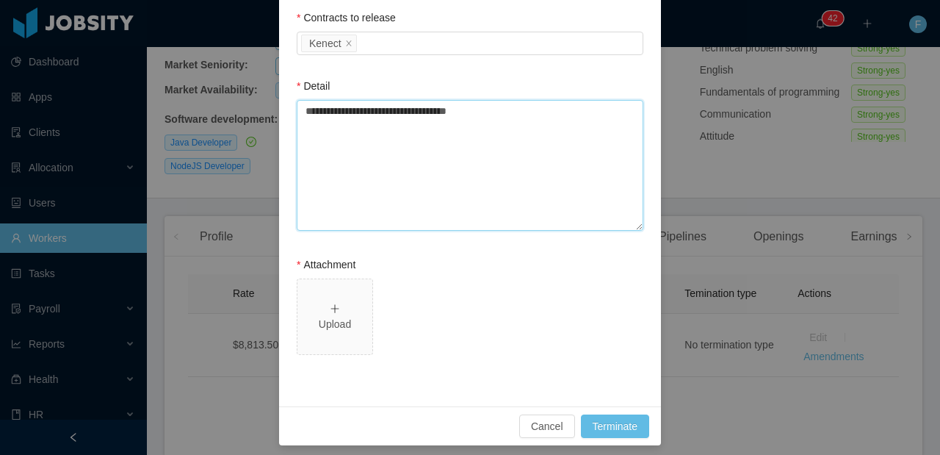 The width and height of the screenshot is (940, 455). What do you see at coordinates (364, 44) in the screenshot?
I see `input: Contracts to release` at bounding box center [364, 44].